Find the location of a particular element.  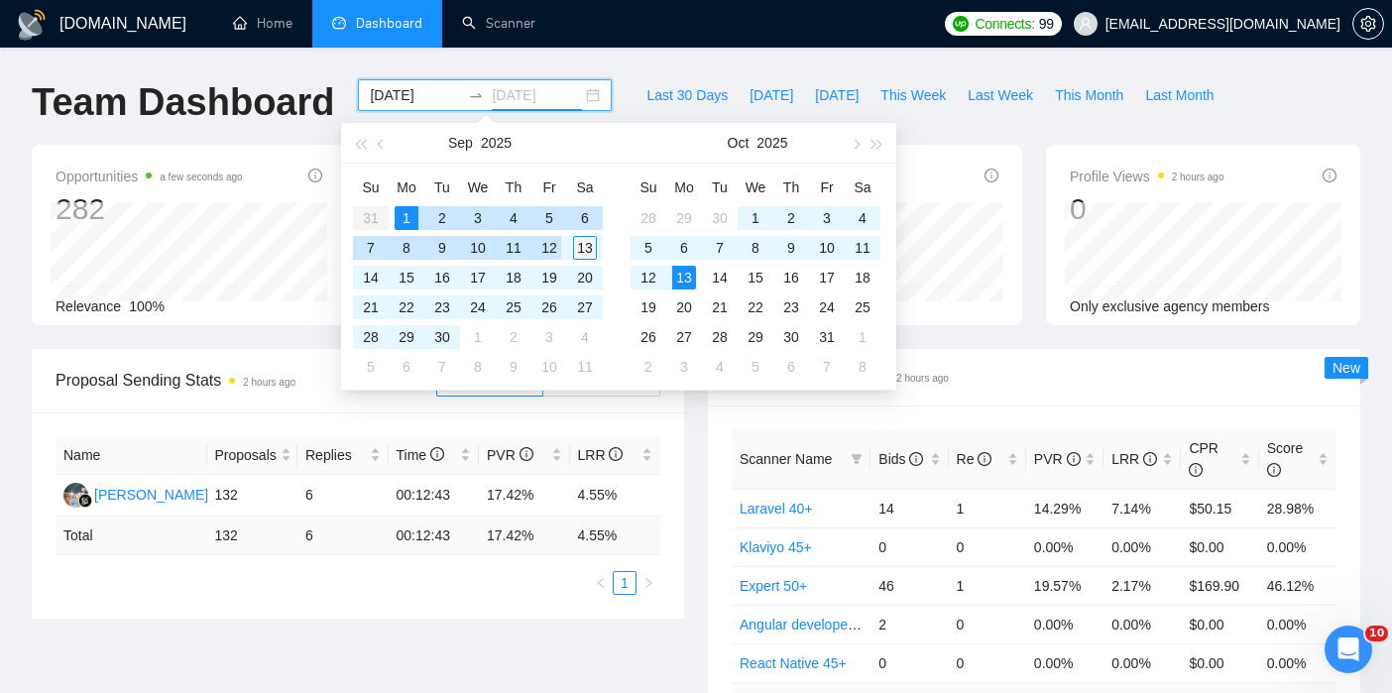

td: 14 is located at coordinates (909, 508).